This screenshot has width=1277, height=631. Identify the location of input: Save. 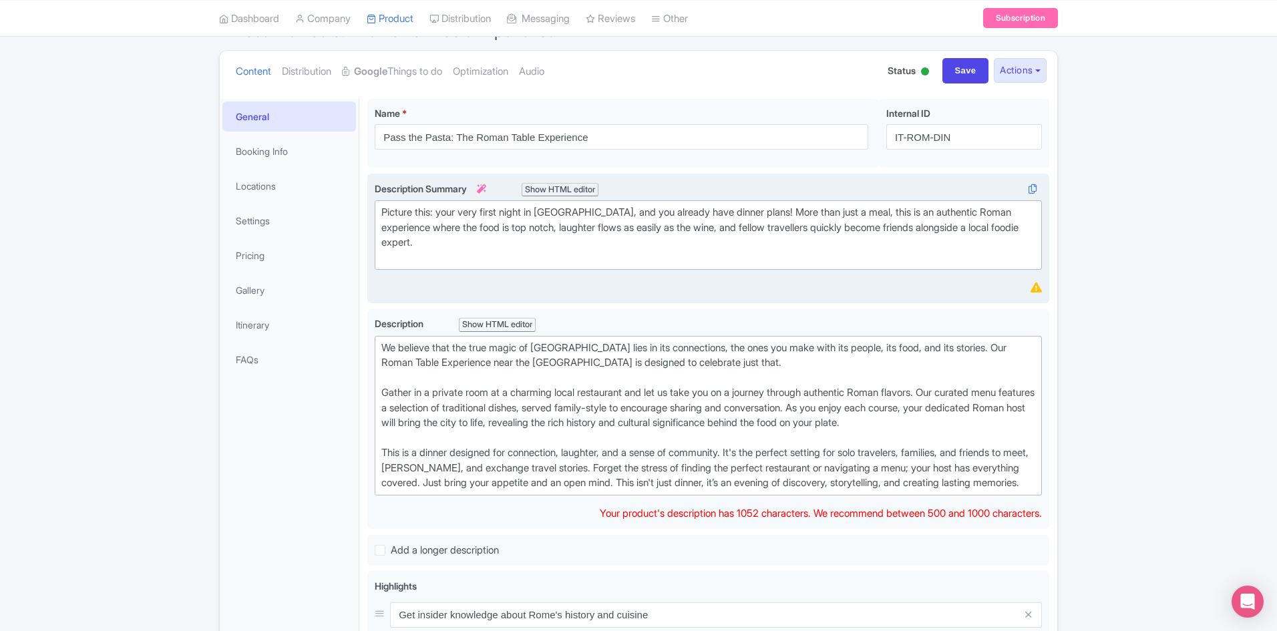
(966, 71).